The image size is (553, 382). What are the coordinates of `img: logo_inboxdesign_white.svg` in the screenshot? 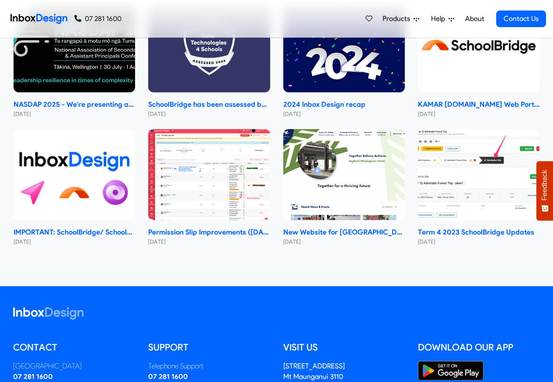 It's located at (48, 313).